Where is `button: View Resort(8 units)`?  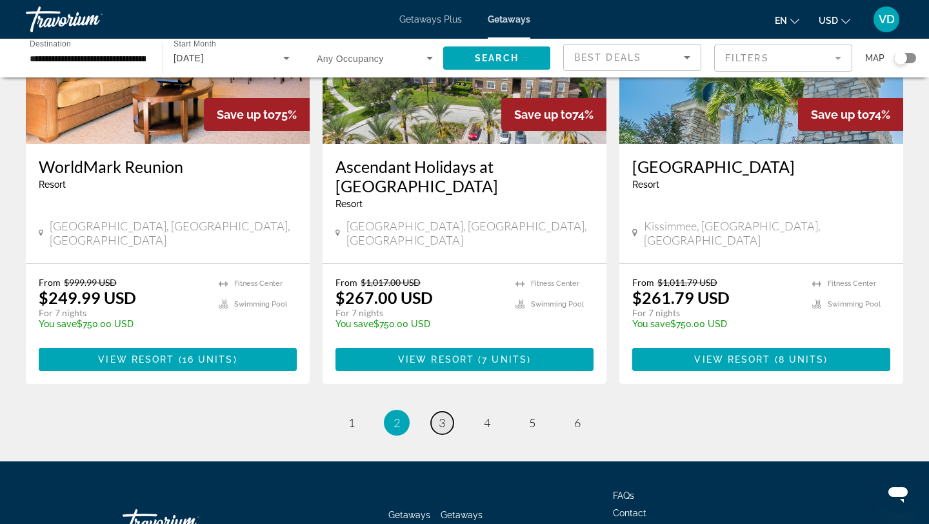 button: View Resort(8 units) is located at coordinates (761, 359).